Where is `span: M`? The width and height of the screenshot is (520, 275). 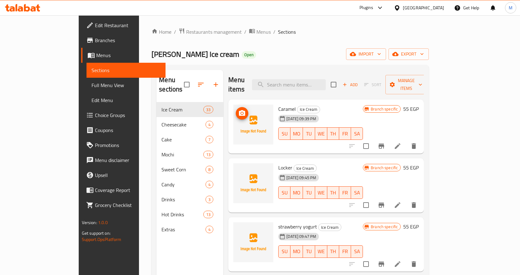
span: M is located at coordinates (510, 8).